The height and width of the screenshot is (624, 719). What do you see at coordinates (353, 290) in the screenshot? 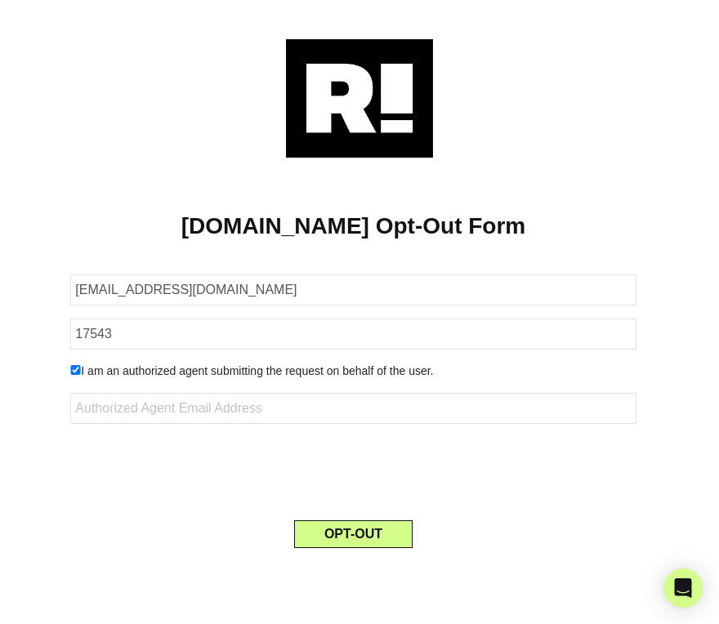
I see `input: Email Address` at bounding box center [353, 290].